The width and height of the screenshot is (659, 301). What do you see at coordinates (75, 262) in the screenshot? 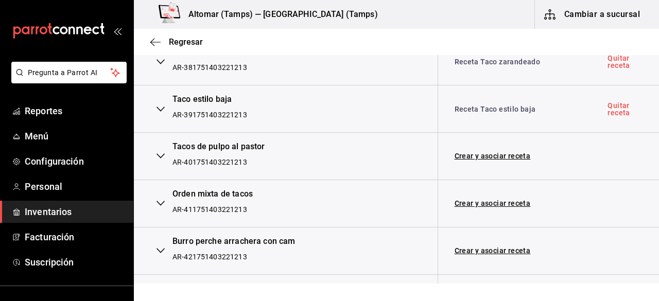
I see `span: Suscripción` at bounding box center [75, 262].